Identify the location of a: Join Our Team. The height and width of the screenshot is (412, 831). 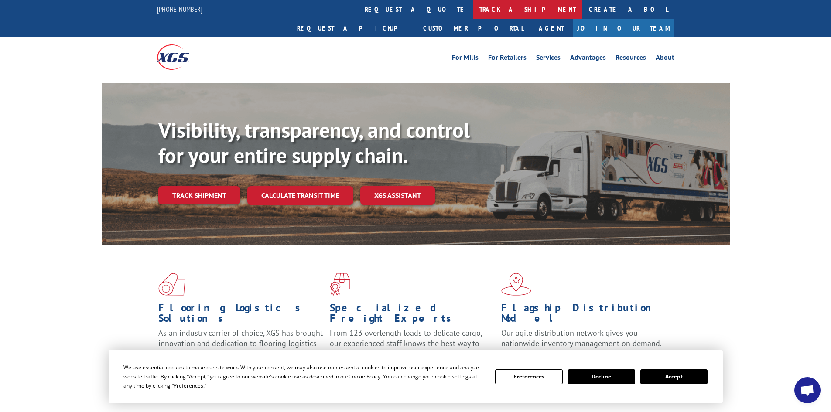
(623, 28).